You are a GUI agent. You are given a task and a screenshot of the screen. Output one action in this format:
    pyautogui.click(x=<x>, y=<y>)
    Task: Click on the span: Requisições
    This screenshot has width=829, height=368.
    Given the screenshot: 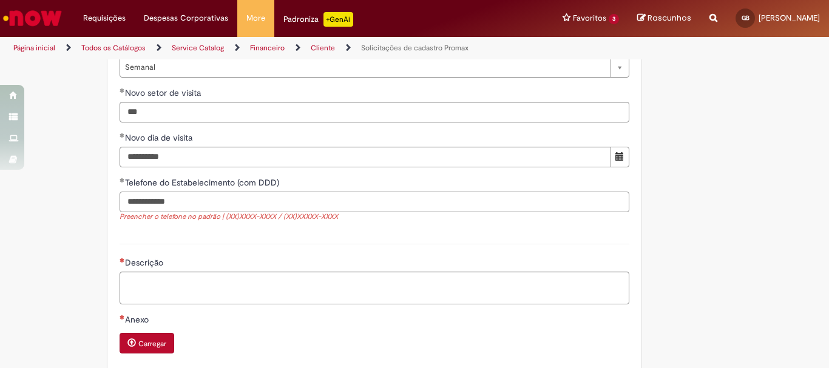 What is the action you would take?
    pyautogui.click(x=104, y=18)
    